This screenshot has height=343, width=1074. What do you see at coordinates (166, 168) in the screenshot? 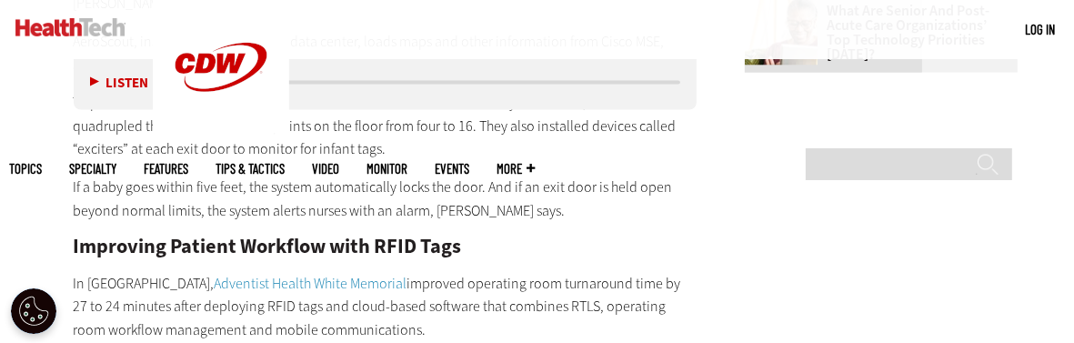
I see `a: Features` at bounding box center [166, 168].